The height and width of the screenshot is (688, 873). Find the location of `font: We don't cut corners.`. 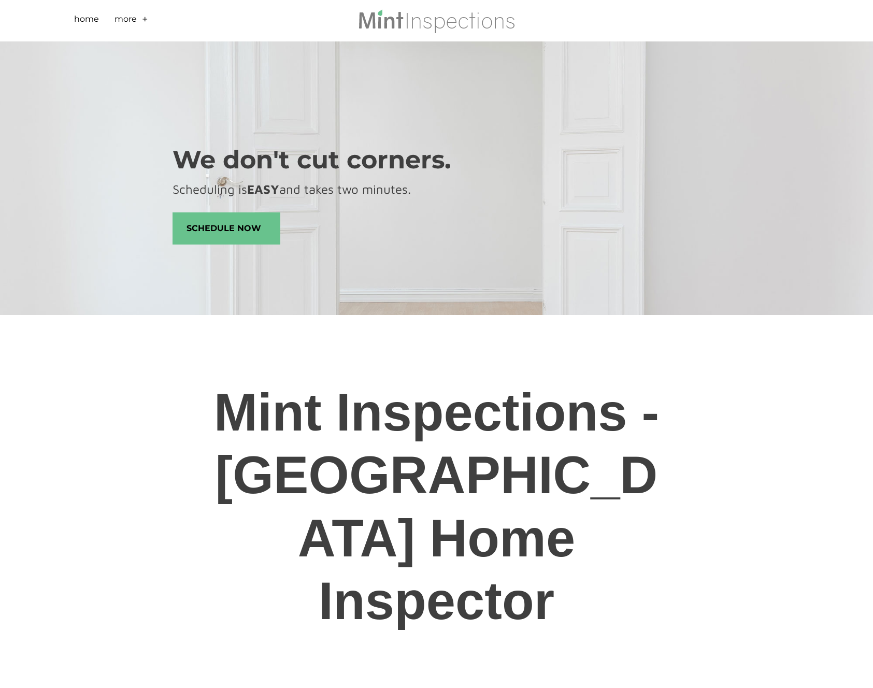

font: We don't cut corners. is located at coordinates (312, 160).